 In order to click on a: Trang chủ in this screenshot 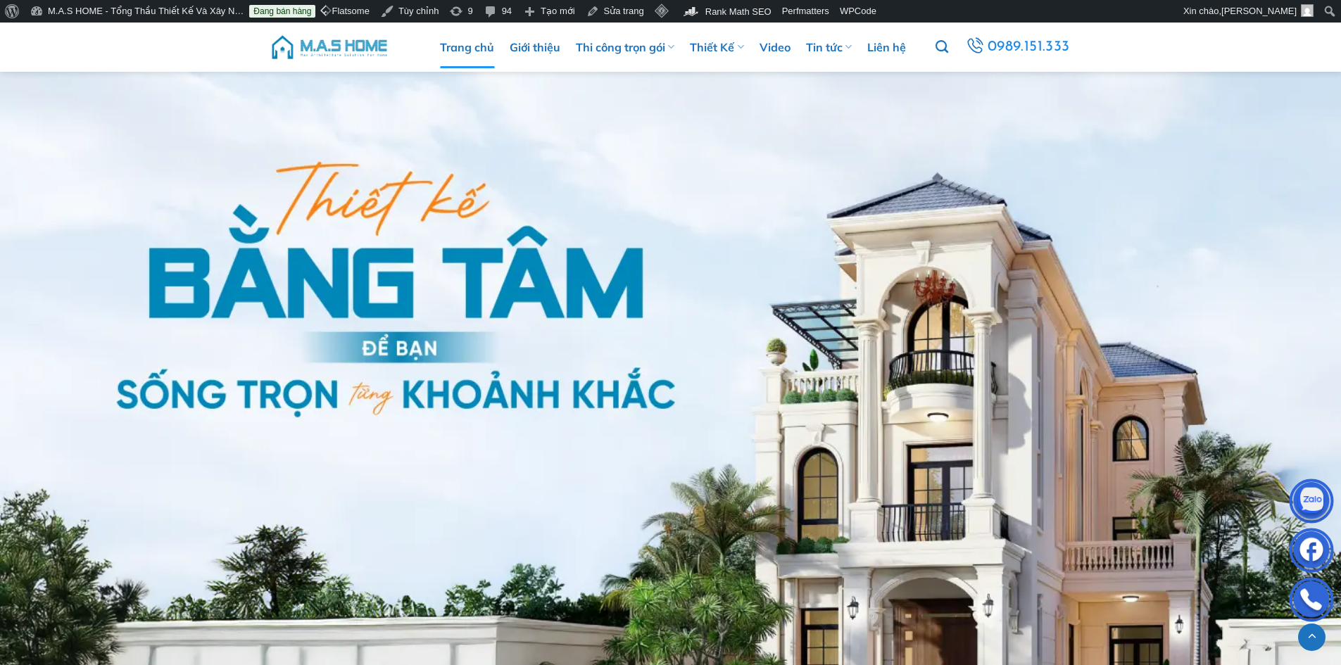, I will do `click(467, 47)`.